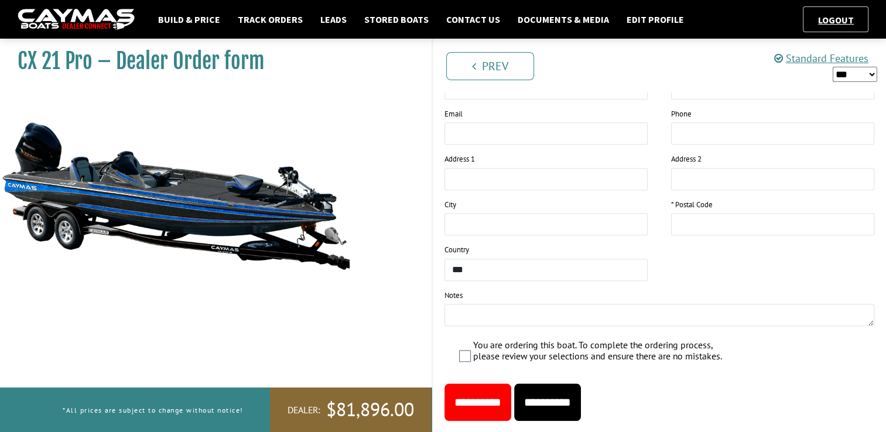  I want to click on label: * Postal Code, so click(692, 205).